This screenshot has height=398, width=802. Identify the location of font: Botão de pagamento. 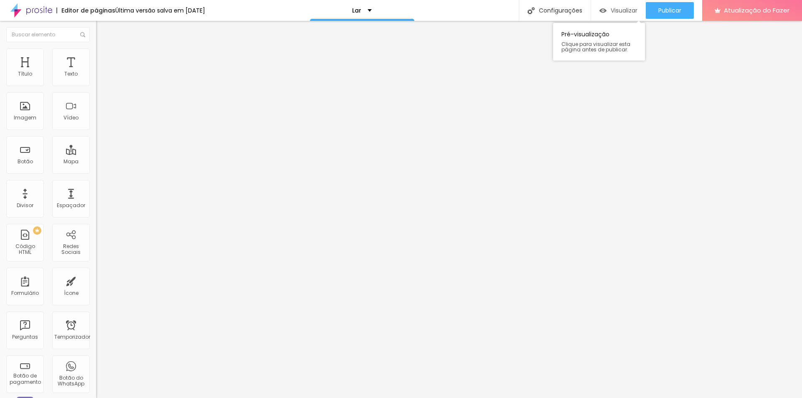
(25, 378).